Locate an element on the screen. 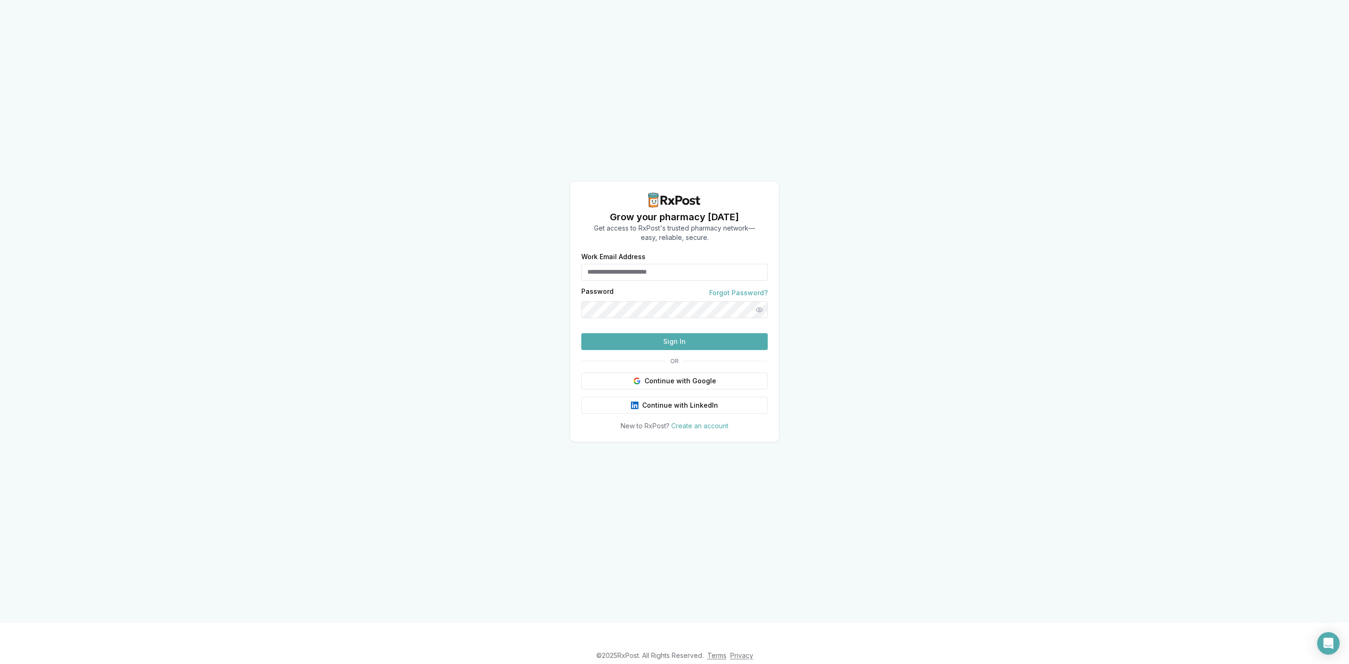 The width and height of the screenshot is (1349, 664). div: Open Intercom Messenger is located at coordinates (1328, 643).